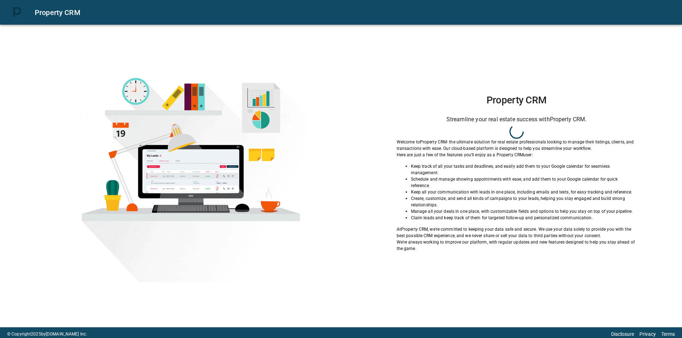 This screenshot has width=682, height=338. Describe the element at coordinates (622, 334) in the screenshot. I see `a: Disclosure` at that location.